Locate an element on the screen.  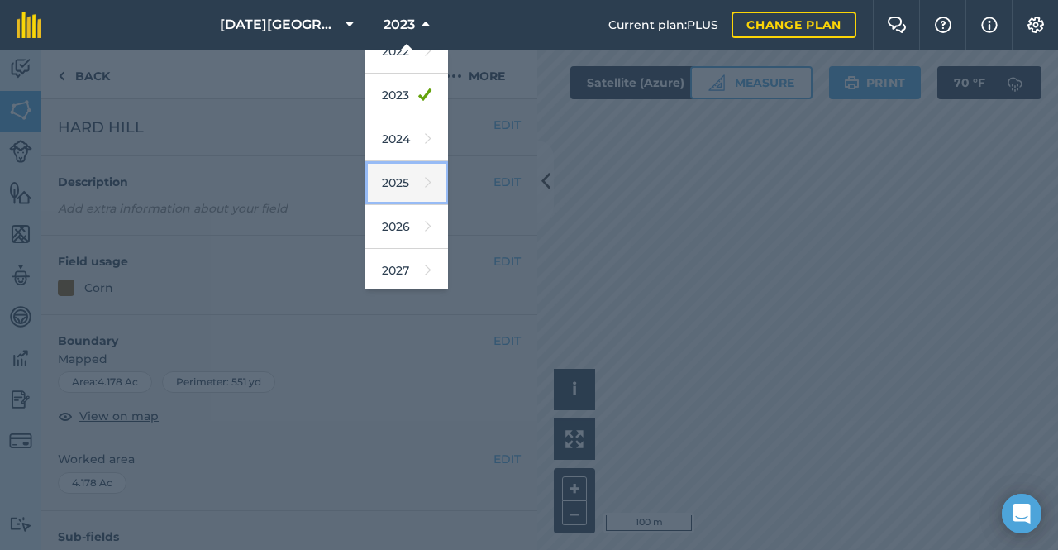
span: Current plan : PLUS is located at coordinates (663, 25).